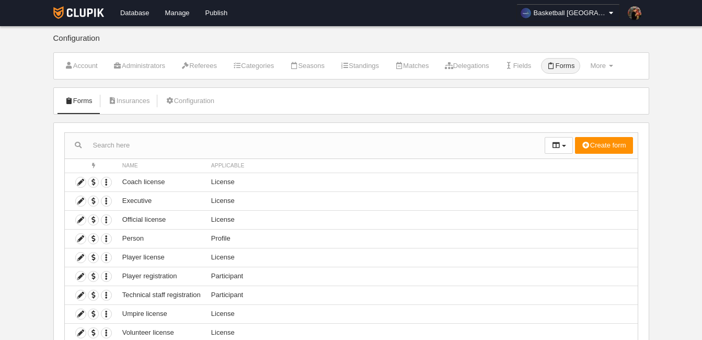 This screenshot has width=702, height=340. I want to click on span: Name, so click(130, 165).